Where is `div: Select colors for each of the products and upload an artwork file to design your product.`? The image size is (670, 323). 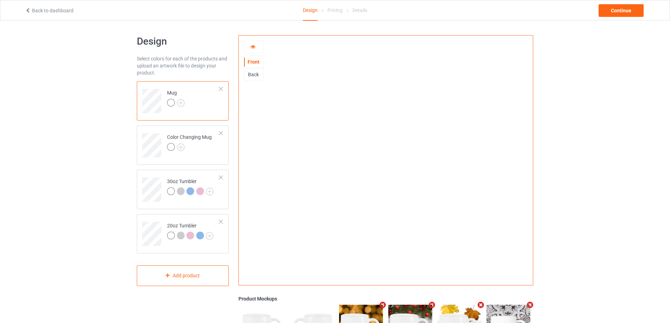 div: Select colors for each of the products and upload an artwork file to design your product. is located at coordinates (183, 66).